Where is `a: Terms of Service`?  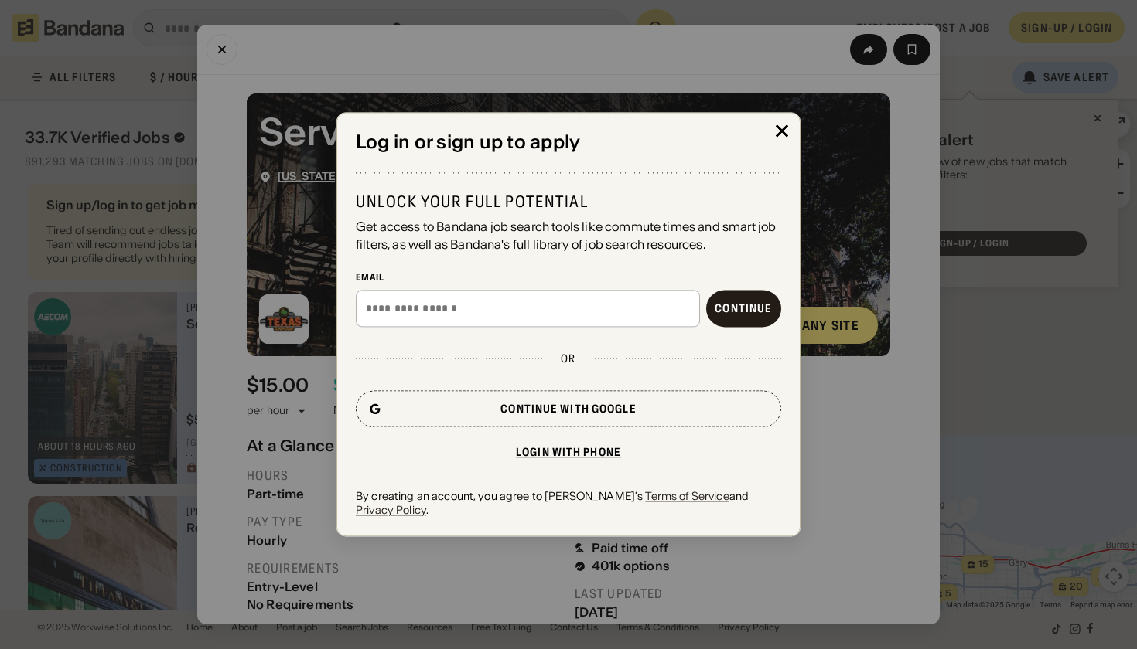
a: Terms of Service is located at coordinates (687, 496).